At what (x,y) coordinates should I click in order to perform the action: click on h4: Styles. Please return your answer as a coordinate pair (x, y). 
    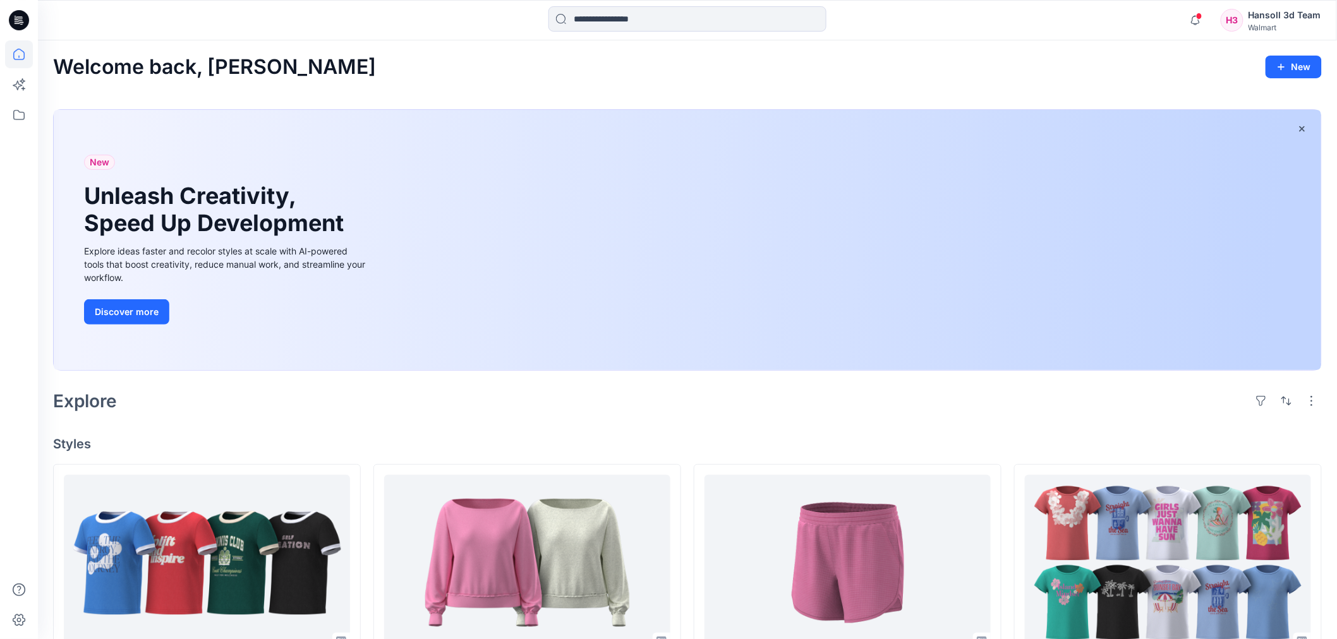
    Looking at the image, I should click on (687, 444).